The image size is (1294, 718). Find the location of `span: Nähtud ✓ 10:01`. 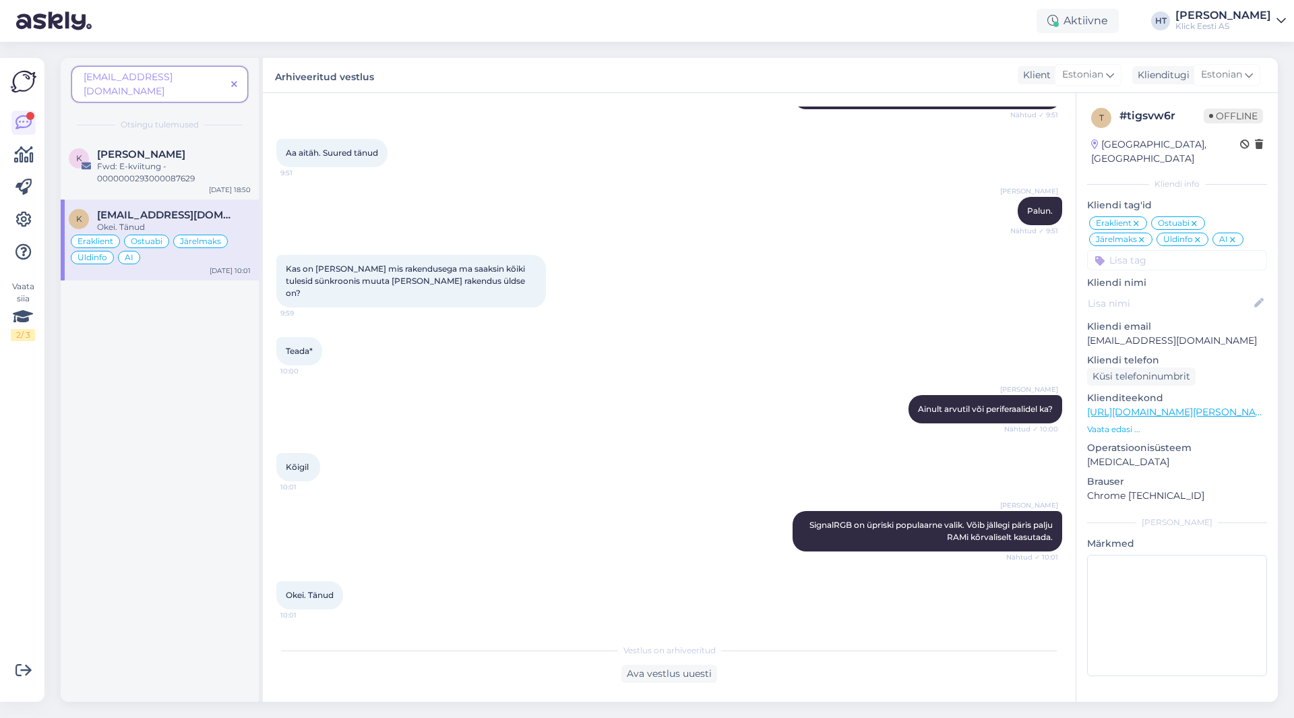

span: Nähtud ✓ 10:01 is located at coordinates (1032, 557).